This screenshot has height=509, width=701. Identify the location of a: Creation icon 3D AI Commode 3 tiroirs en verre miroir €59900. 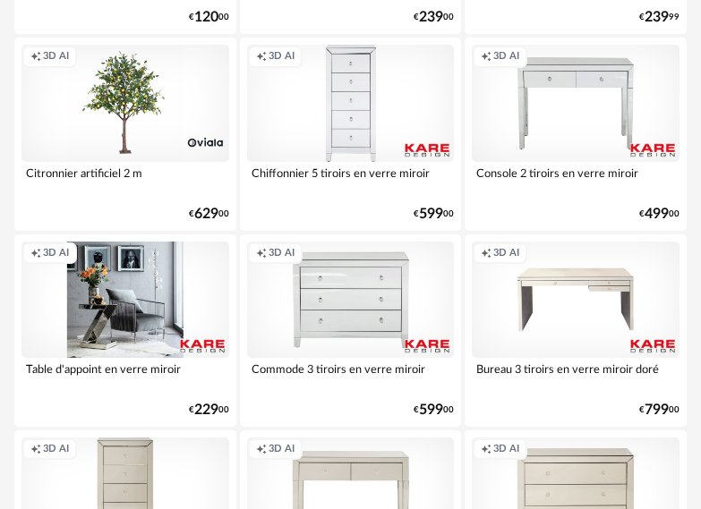
(351, 330).